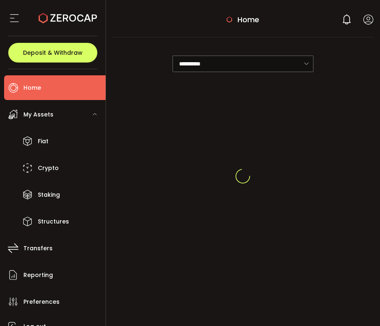  I want to click on span: Deposit & Withdraw, so click(53, 53).